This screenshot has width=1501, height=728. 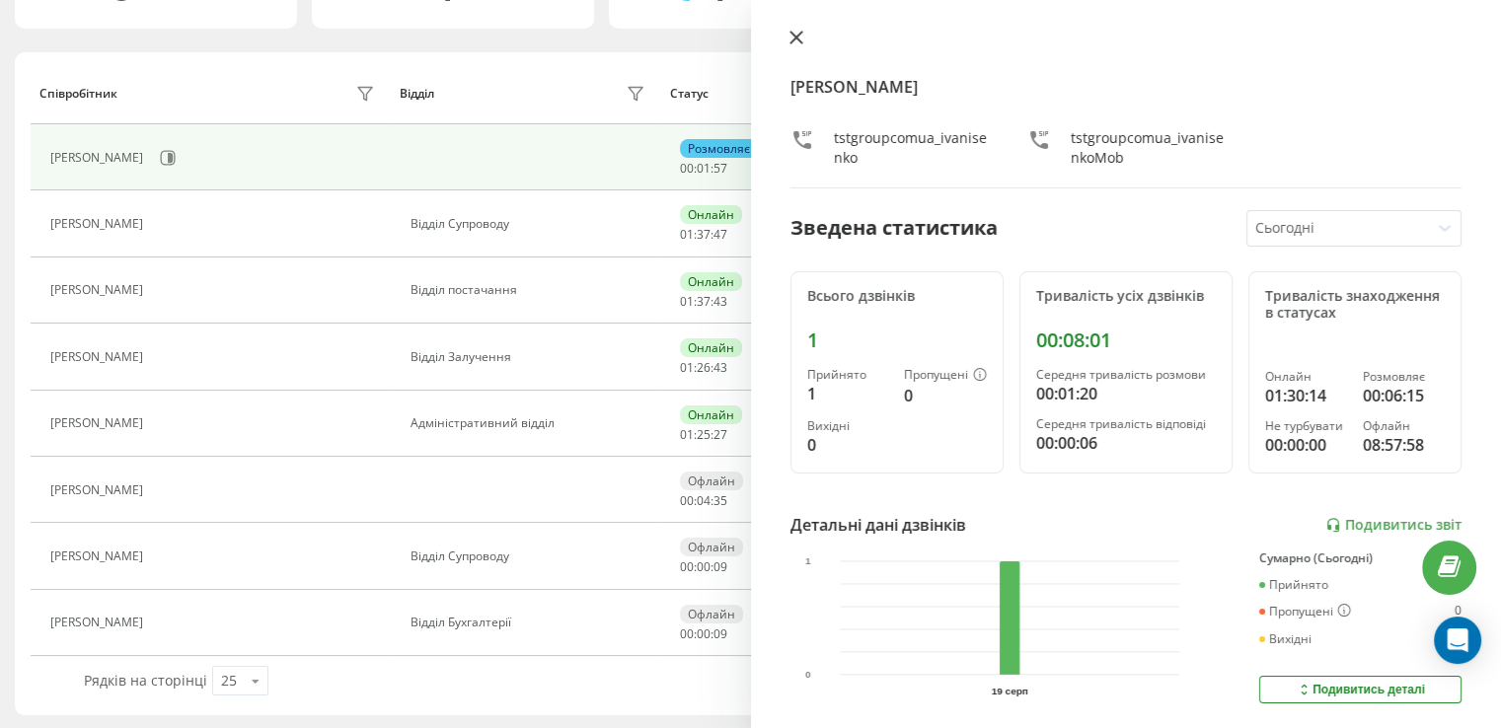 I want to click on div: Всього дзвінків, so click(x=897, y=296).